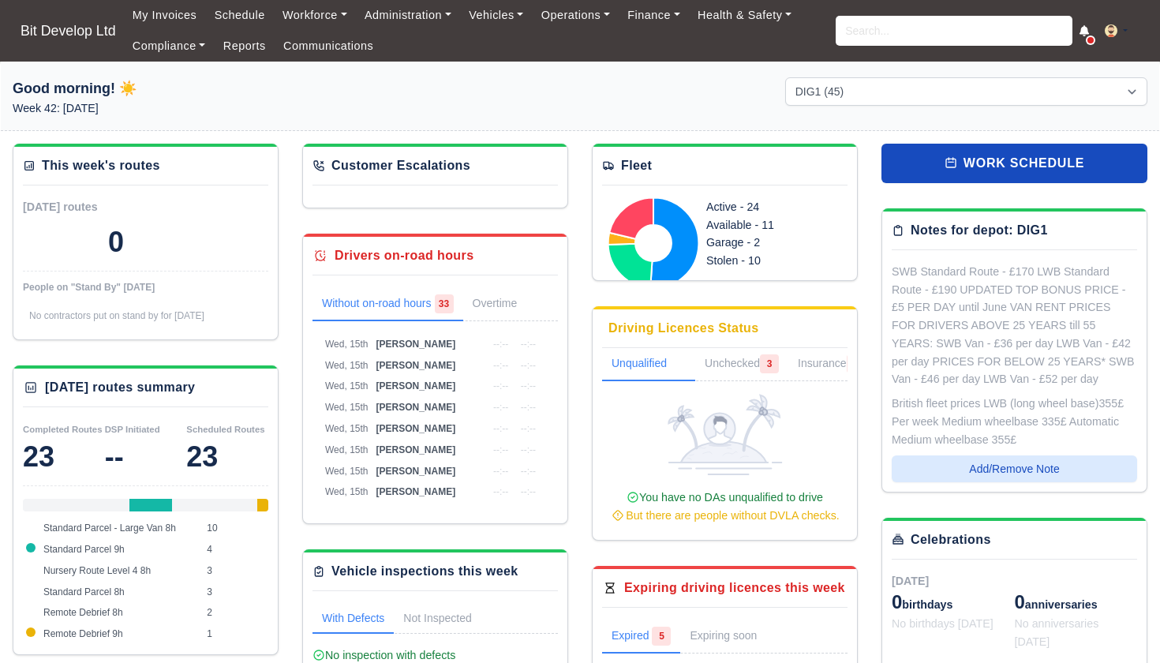  I want to click on div: Vehicle inspections this week, so click(425, 571).